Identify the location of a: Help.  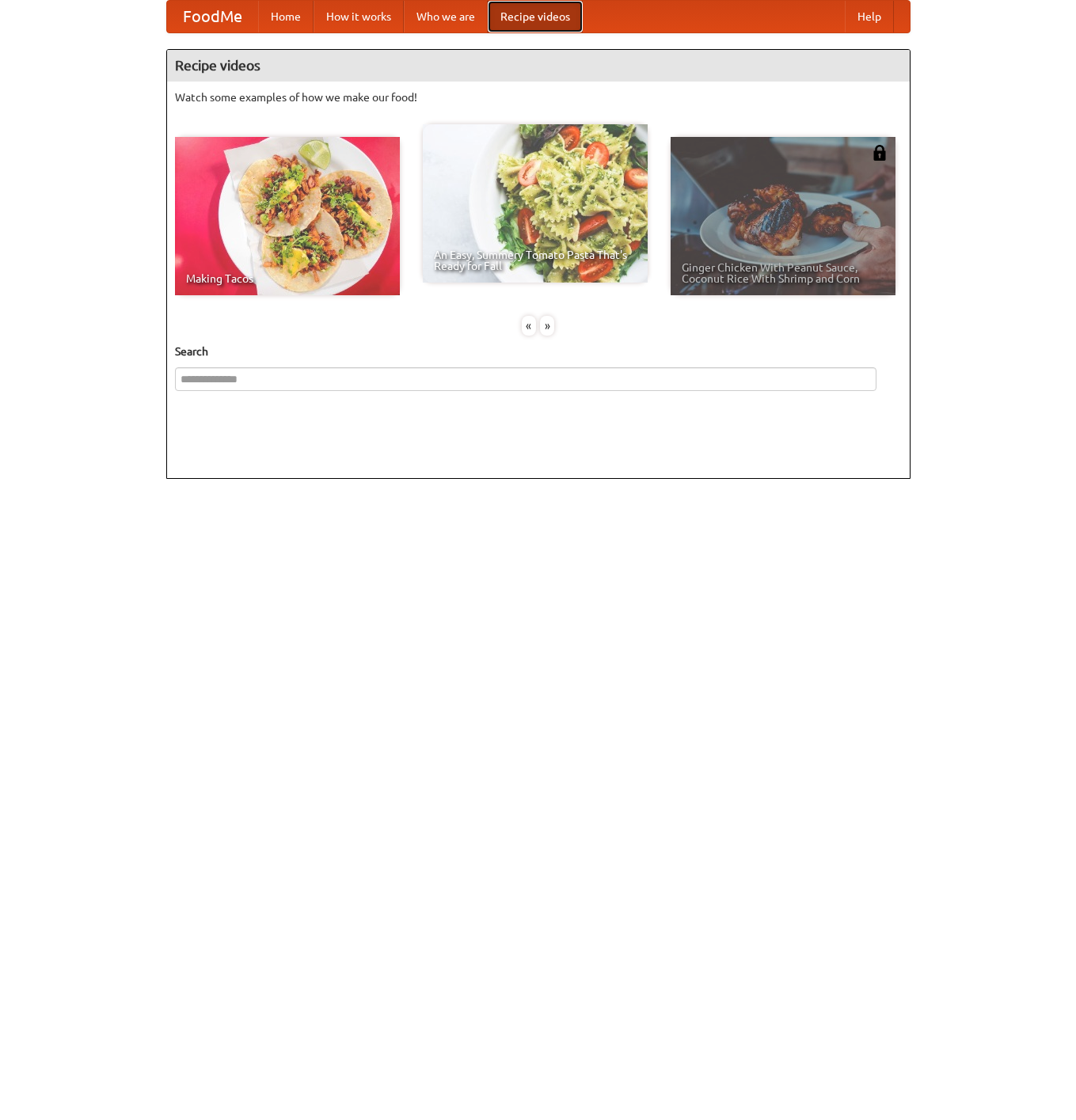
(869, 17).